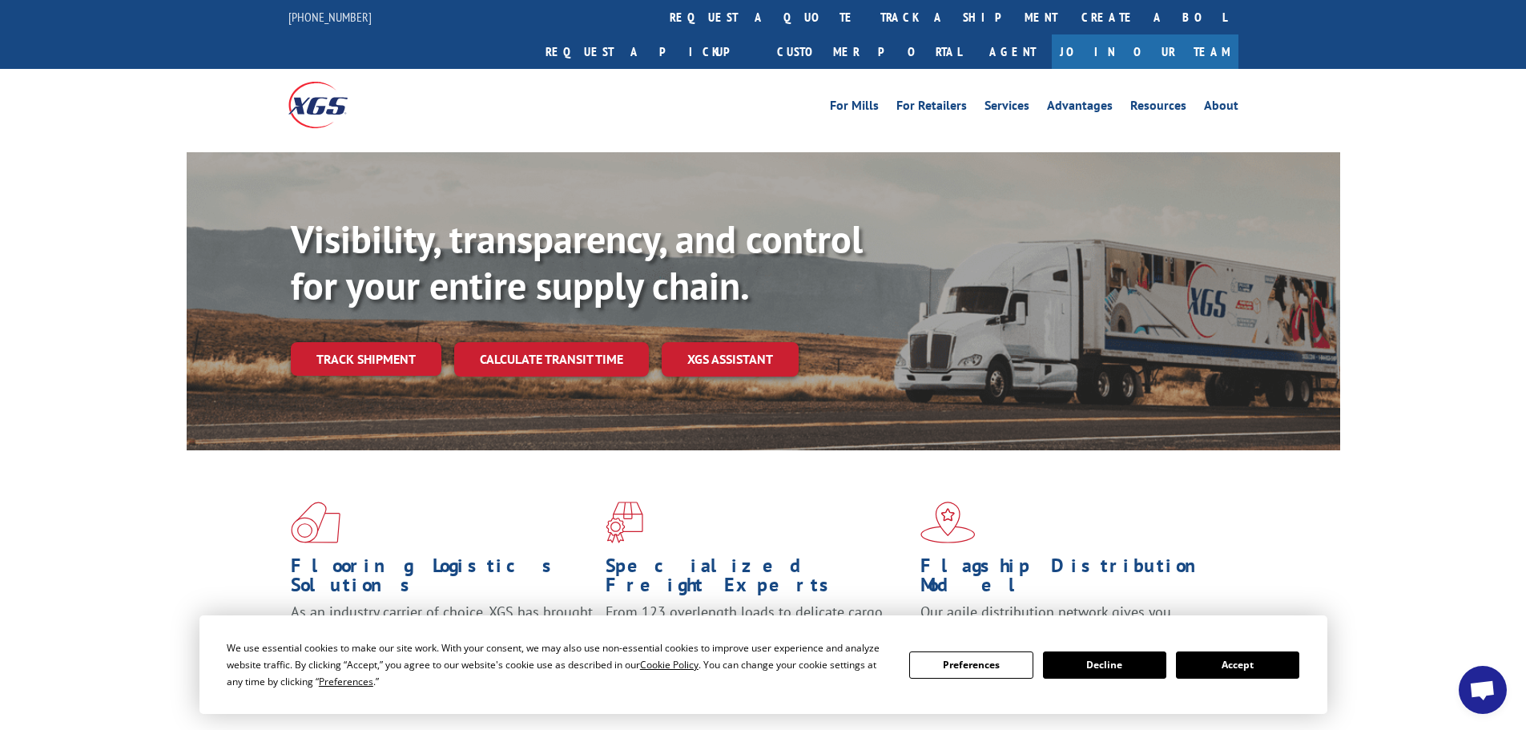 Image resolution: width=1526 pixels, height=730 pixels. What do you see at coordinates (1220, 108) in the screenshot?
I see `a: About` at bounding box center [1220, 108].